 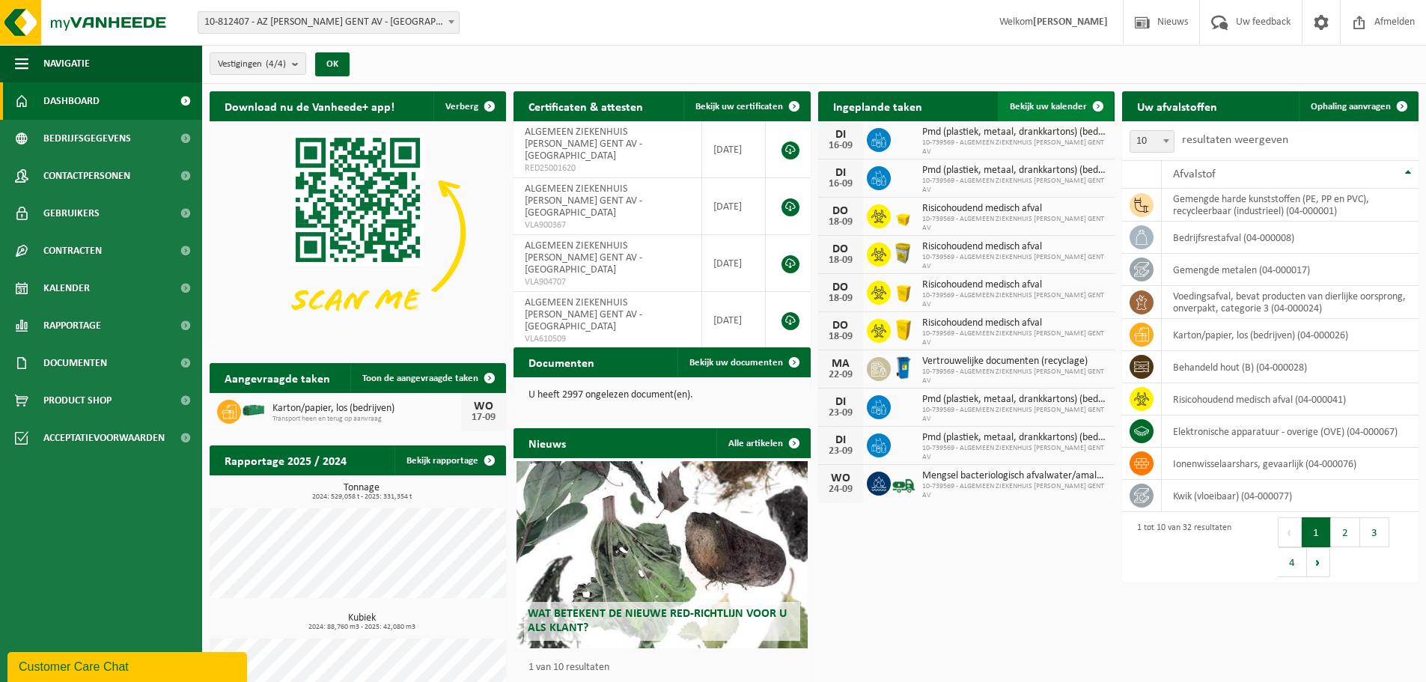 I want to click on h3: Tonnage, so click(x=362, y=492).